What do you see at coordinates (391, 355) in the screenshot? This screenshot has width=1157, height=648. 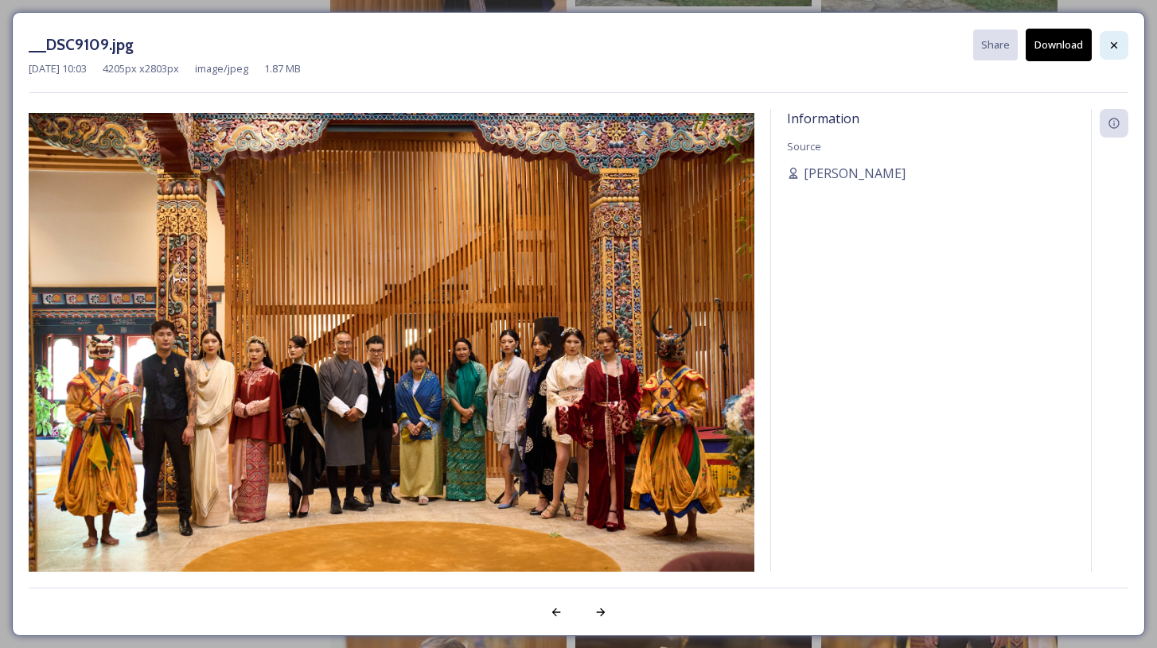 I see `img: __DSC9109.jpg` at bounding box center [391, 355].